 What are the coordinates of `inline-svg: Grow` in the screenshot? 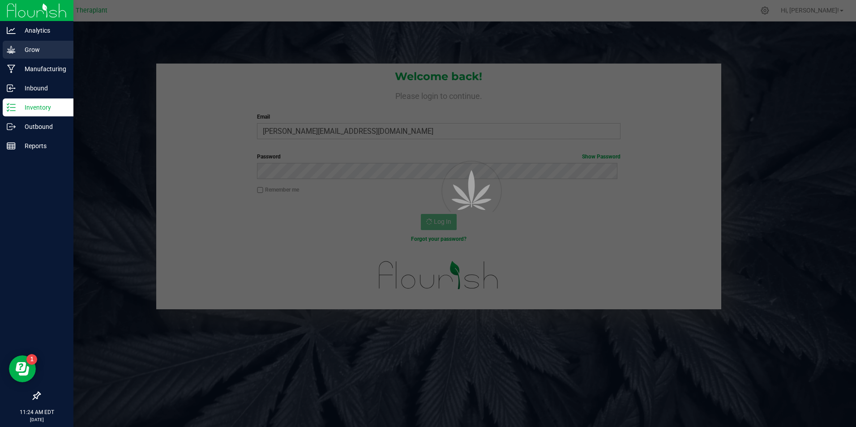 It's located at (11, 50).